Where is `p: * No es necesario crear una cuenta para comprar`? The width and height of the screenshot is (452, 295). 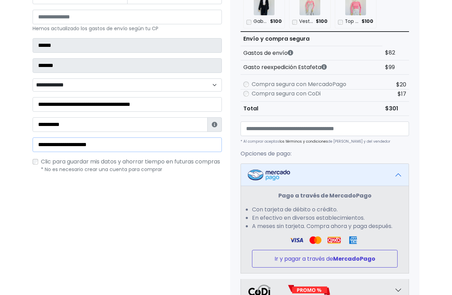
p: * No es necesario crear una cuenta para comprar is located at coordinates (131, 169).